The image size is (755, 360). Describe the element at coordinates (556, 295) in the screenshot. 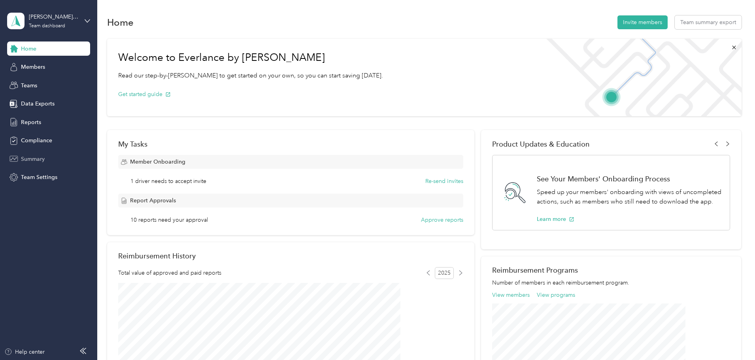

I see `button: View programs` at that location.